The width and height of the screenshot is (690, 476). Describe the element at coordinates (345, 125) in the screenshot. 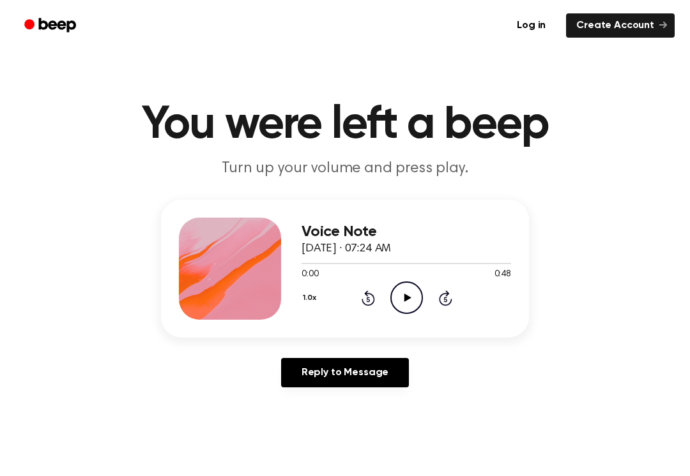

I see `h1: You were left a beep` at that location.